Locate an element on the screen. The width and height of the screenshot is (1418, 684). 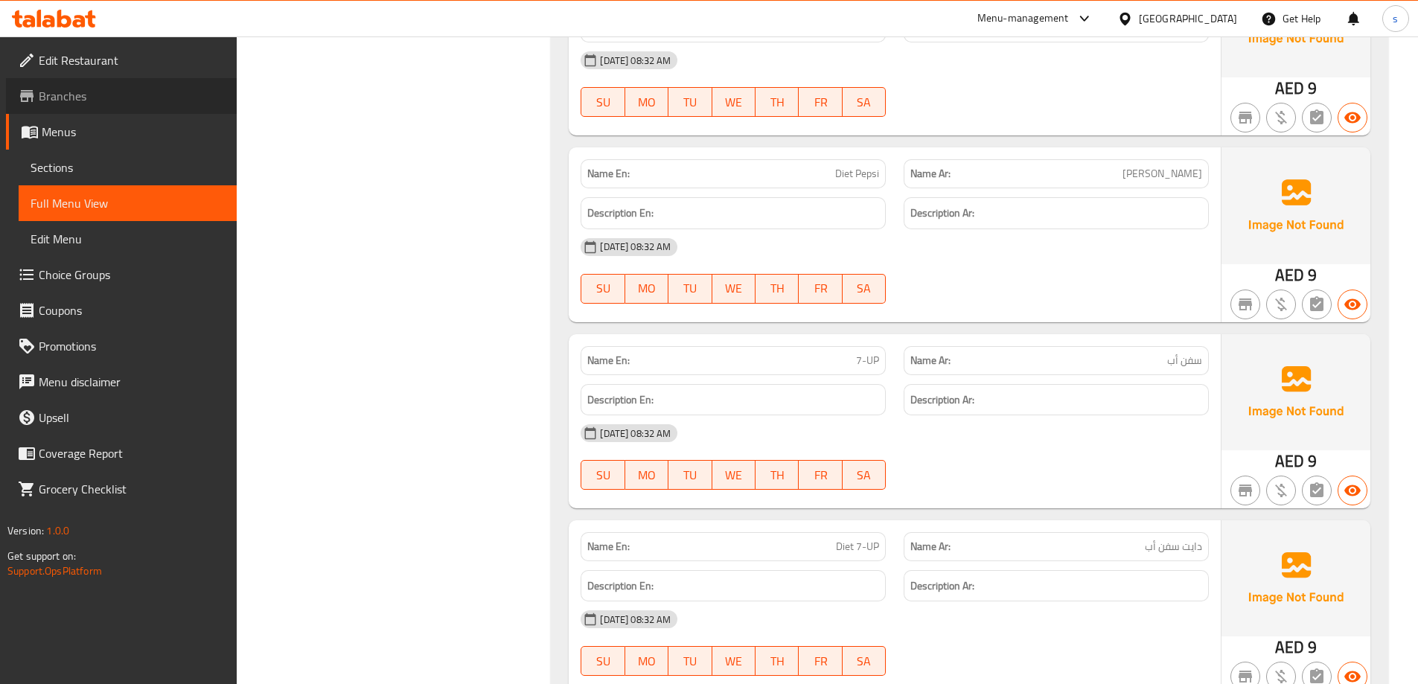
span: Coverage Report is located at coordinates (132, 453).